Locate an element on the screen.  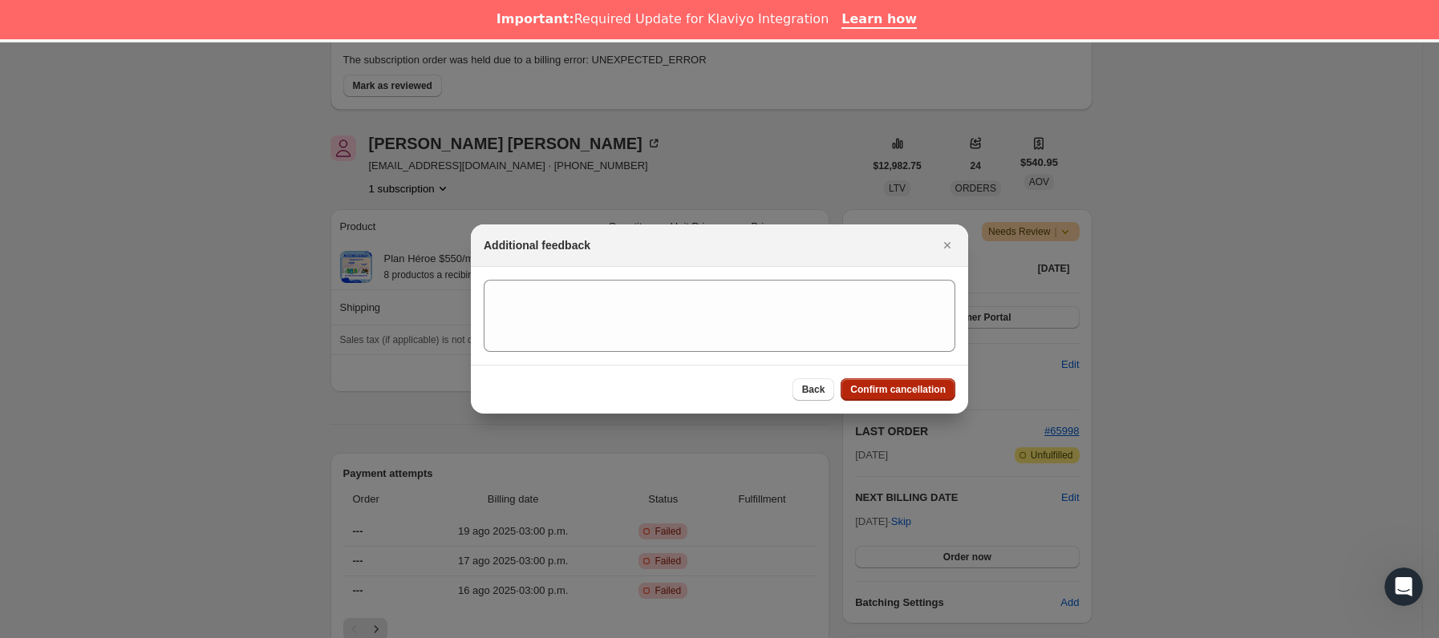
a: Learn how is located at coordinates (879, 20).